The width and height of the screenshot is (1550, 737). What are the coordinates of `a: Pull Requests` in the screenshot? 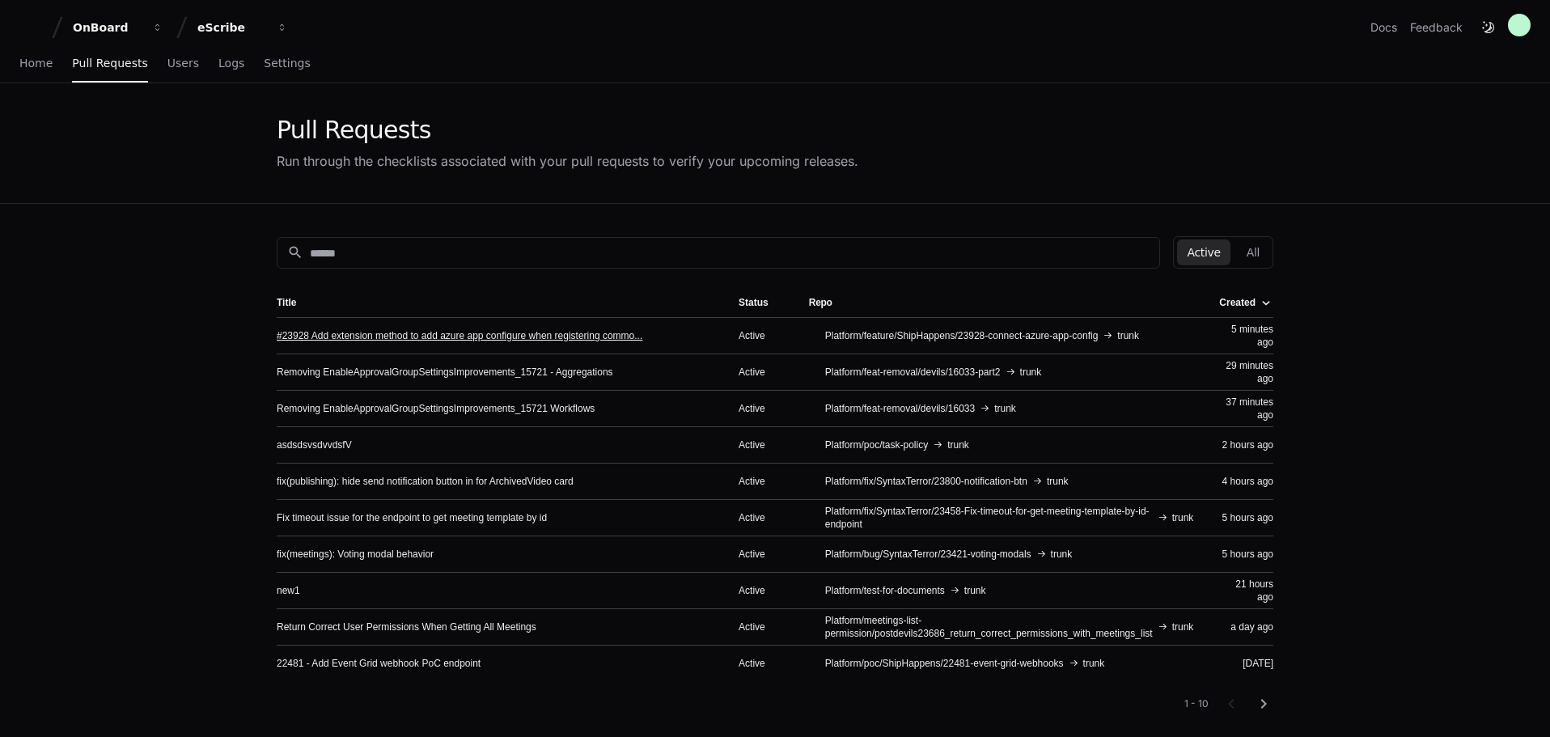 It's located at (109, 64).